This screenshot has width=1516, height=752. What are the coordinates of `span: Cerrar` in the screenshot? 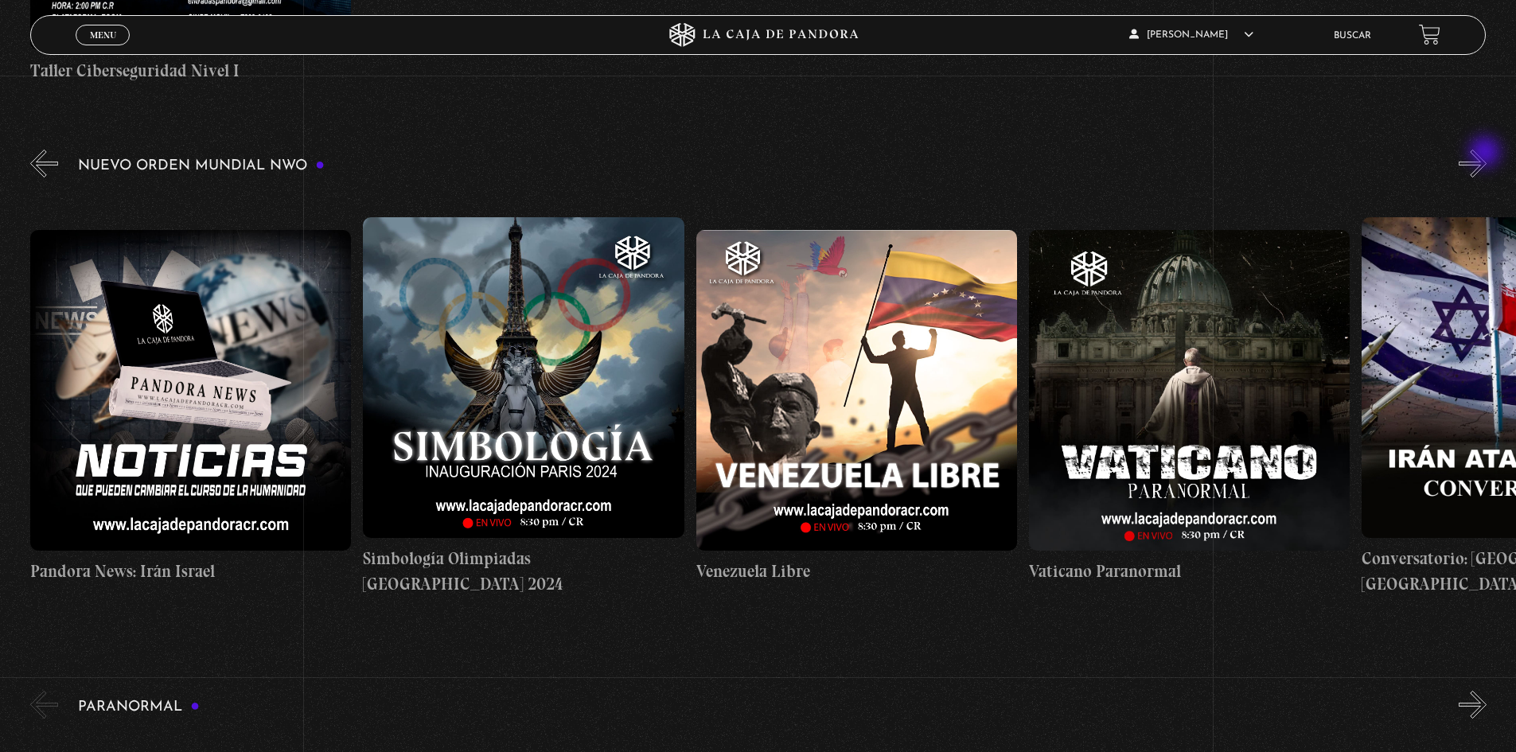 It's located at (103, 49).